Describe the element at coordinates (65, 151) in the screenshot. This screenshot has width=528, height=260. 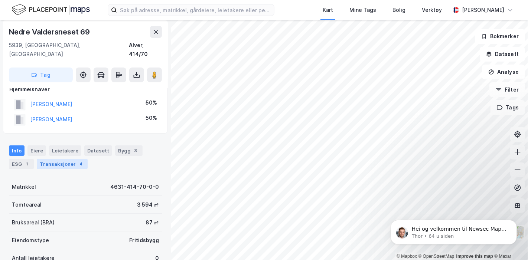
I see `div: Leietakere` at that location.